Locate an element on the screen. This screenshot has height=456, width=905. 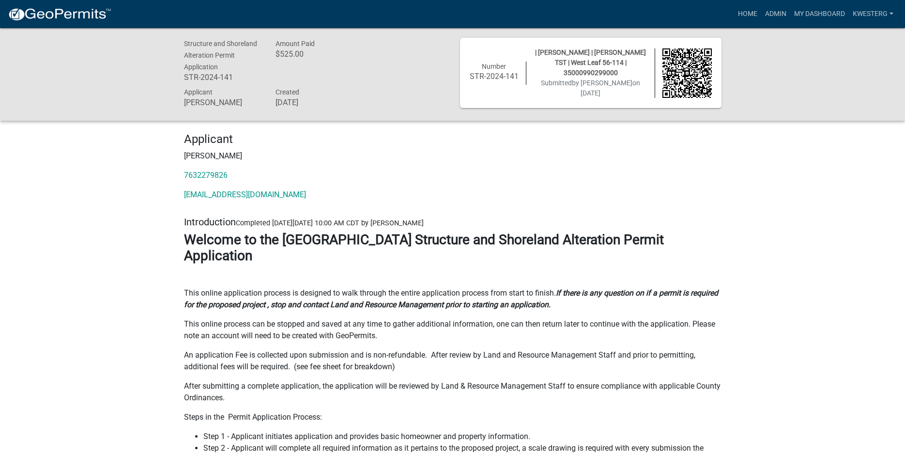
p: Steps in the Permit Application Process: is located at coordinates (453, 417).